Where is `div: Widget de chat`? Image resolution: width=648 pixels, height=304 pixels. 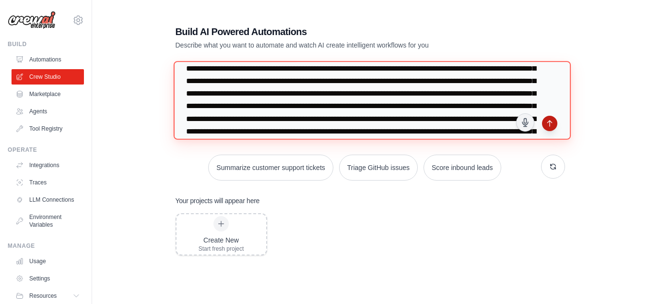
div: Widget de chat is located at coordinates (624, 281).